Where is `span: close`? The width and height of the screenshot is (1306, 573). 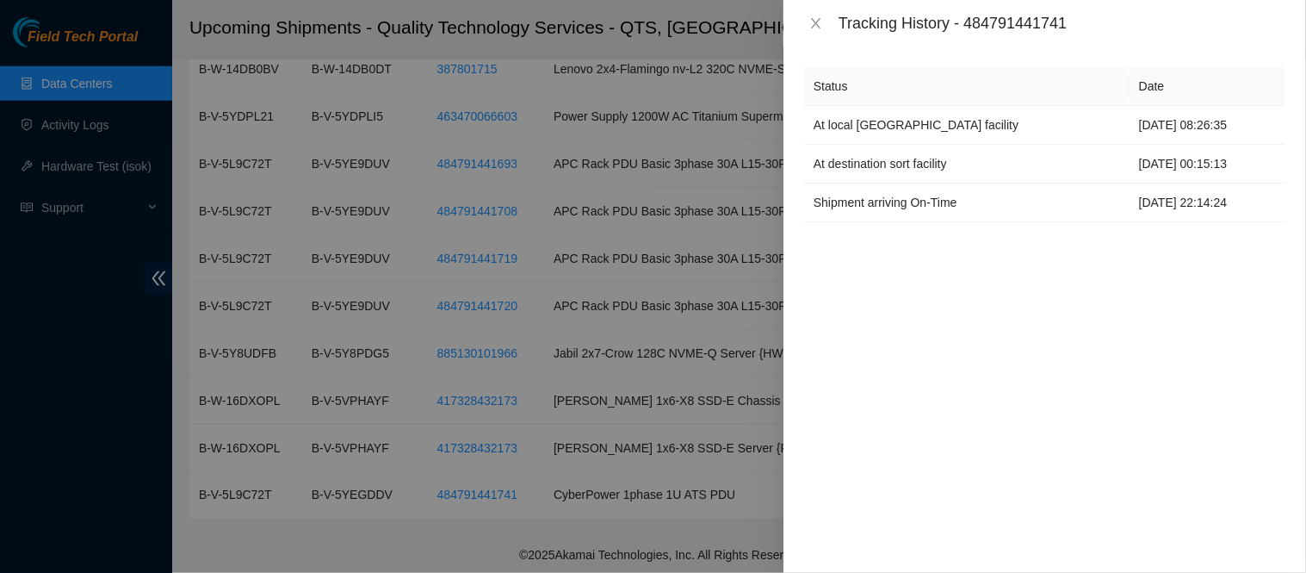 span: close is located at coordinates (816, 23).